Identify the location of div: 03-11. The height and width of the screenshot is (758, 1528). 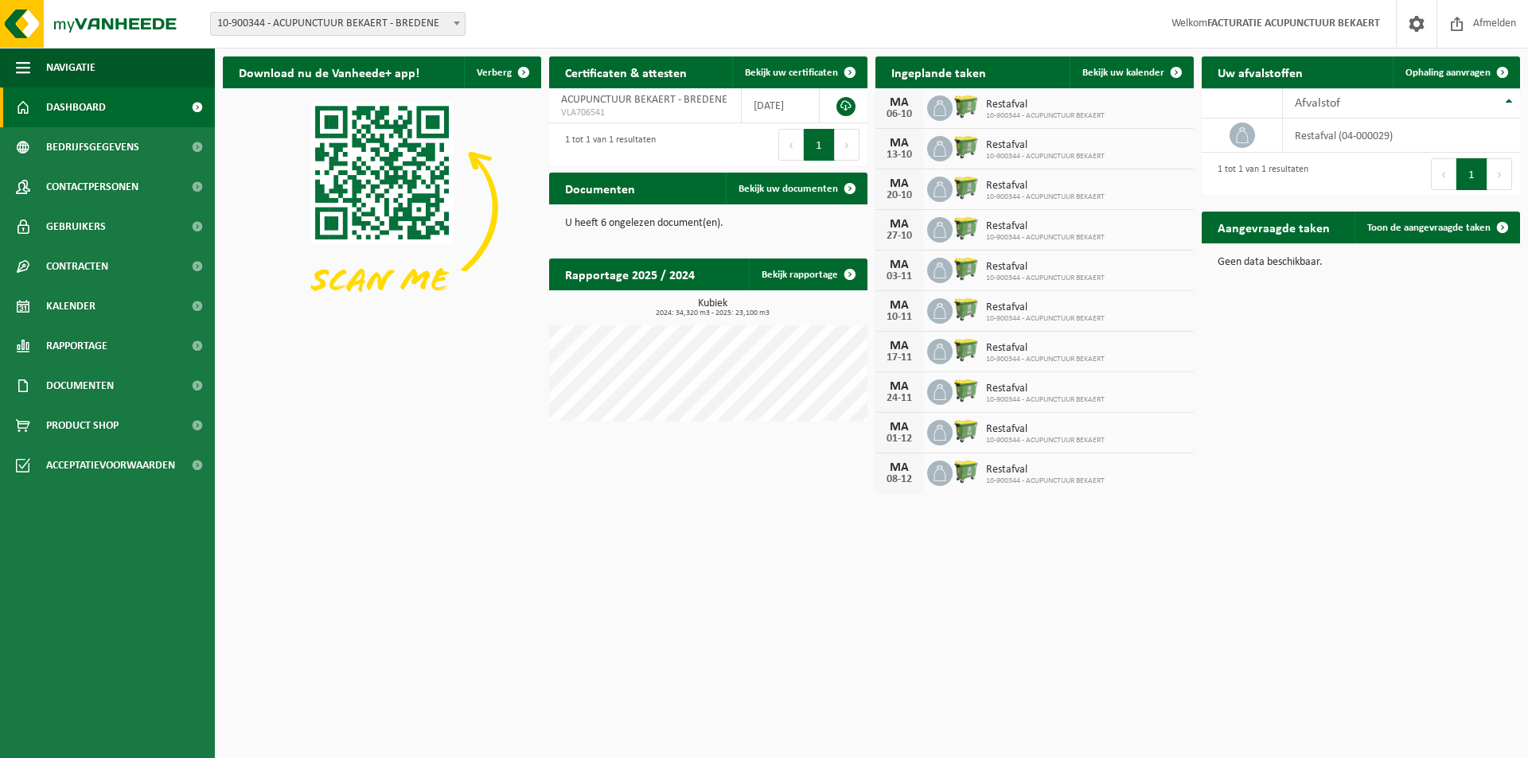
(899, 277).